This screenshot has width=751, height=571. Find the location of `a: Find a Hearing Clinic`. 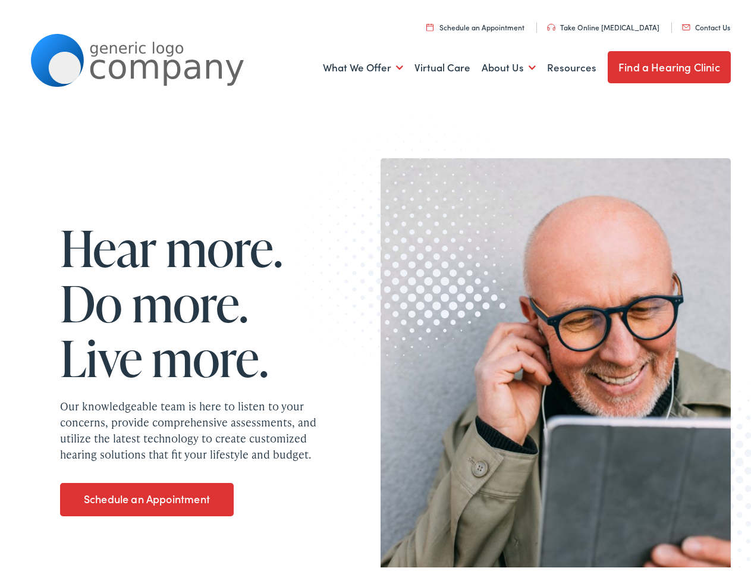

a: Find a Hearing Clinic is located at coordinates (669, 64).